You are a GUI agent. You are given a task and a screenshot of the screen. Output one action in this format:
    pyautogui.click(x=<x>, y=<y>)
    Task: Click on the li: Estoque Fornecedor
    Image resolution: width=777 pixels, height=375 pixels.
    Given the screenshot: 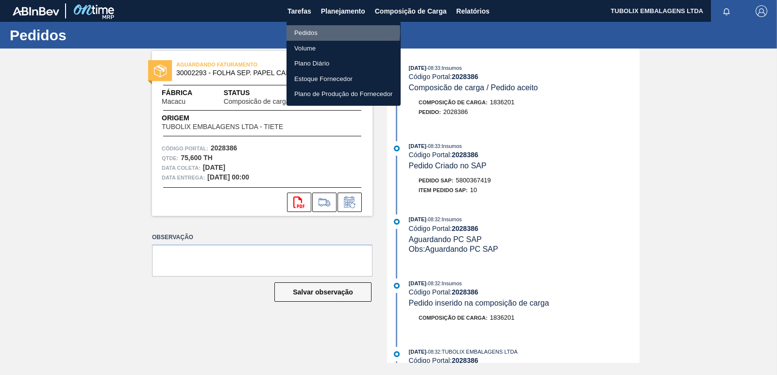 What is the action you would take?
    pyautogui.click(x=343, y=79)
    